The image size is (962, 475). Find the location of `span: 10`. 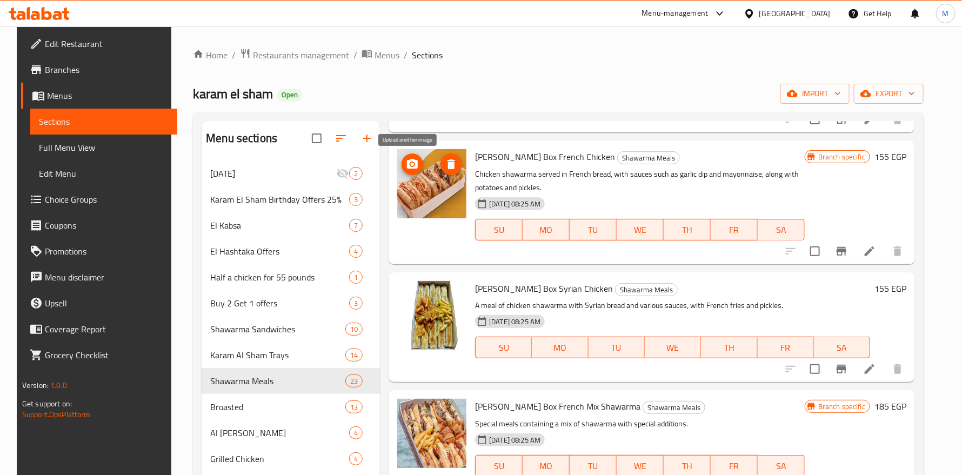

span: 10 is located at coordinates (354, 329).